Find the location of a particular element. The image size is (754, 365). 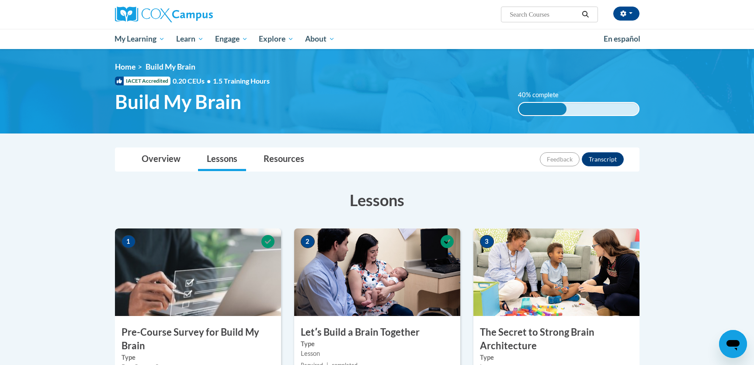

span: 2 is located at coordinates (308, 241).